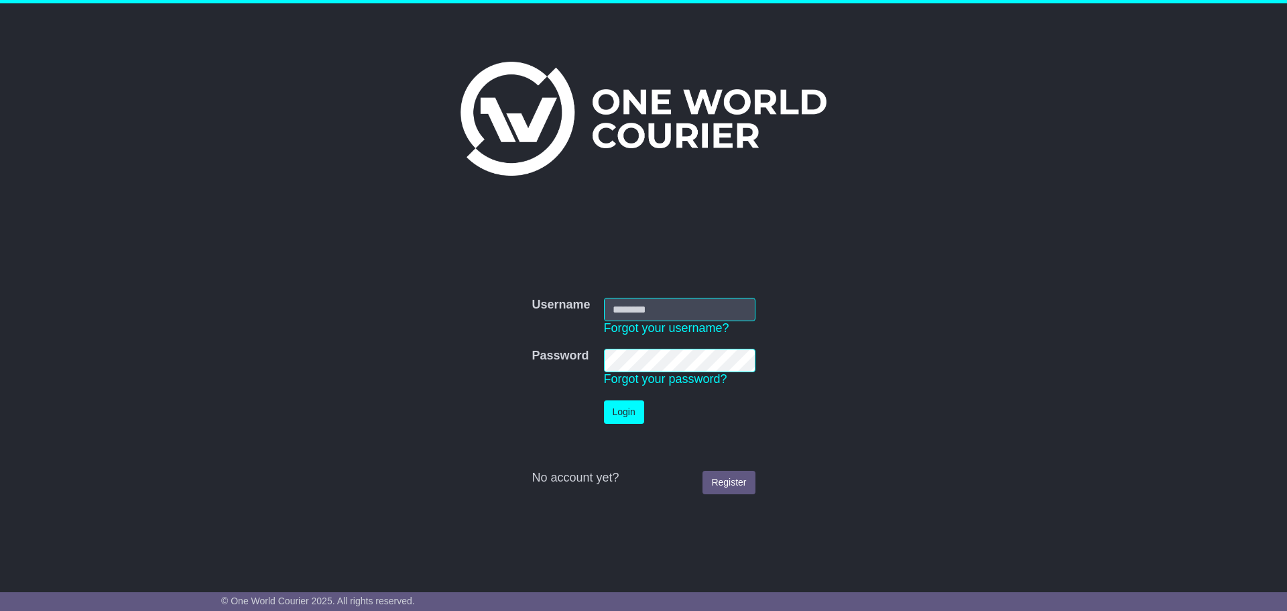 This screenshot has height=611, width=1287. What do you see at coordinates (667, 328) in the screenshot?
I see `a: Forgot your username?` at bounding box center [667, 328].